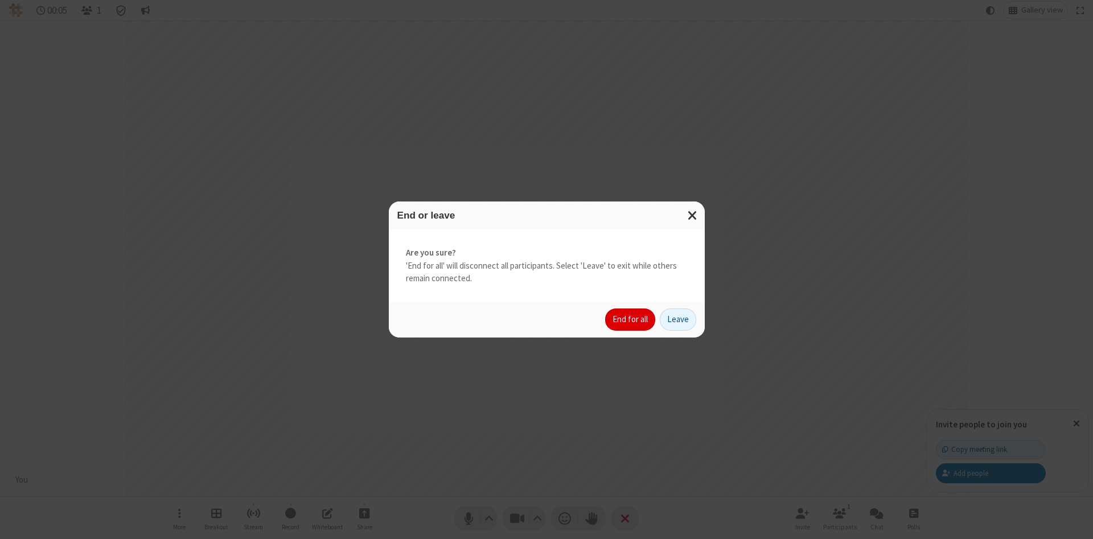 The image size is (1093, 539). Describe the element at coordinates (547, 266) in the screenshot. I see `div: 'End for all' will disconnect all participants. Select 'Leave' to exit while others remain connec...` at that location.